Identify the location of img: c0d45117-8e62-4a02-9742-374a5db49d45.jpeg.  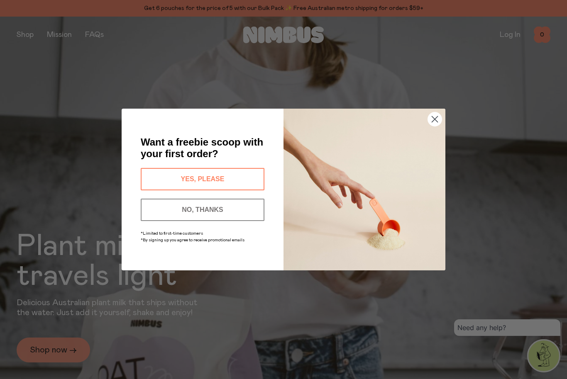
(364, 190).